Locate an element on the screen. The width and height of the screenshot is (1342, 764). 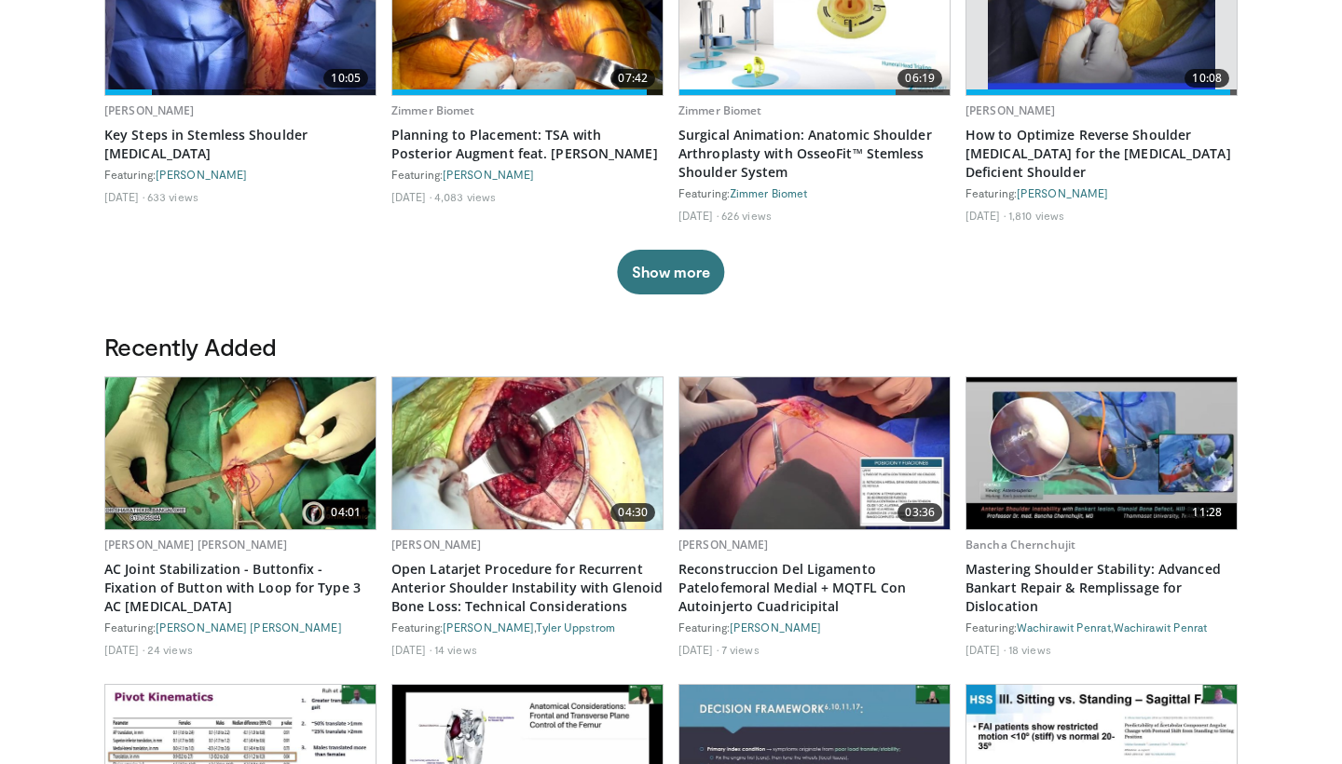
h3: Recently Added is located at coordinates (671, 347).